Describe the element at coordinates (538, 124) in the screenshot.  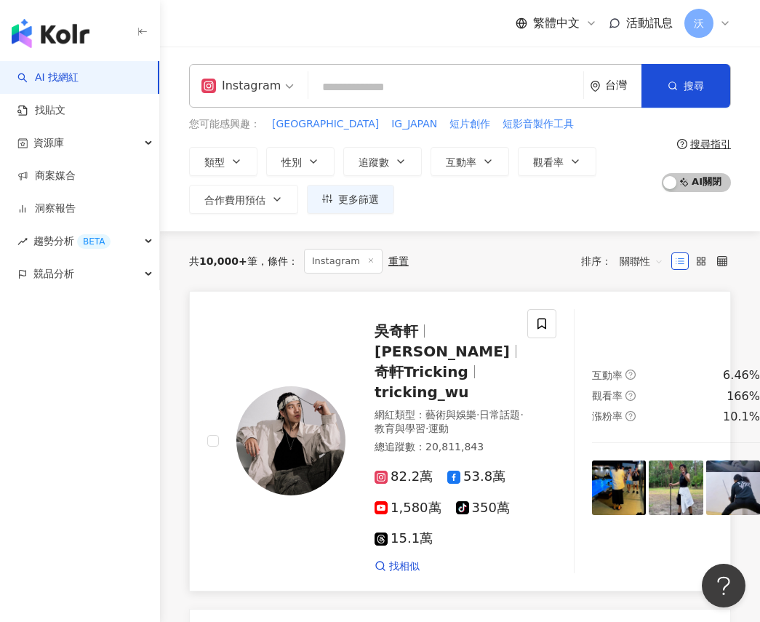
I see `span: 短影音製作工具` at that location.